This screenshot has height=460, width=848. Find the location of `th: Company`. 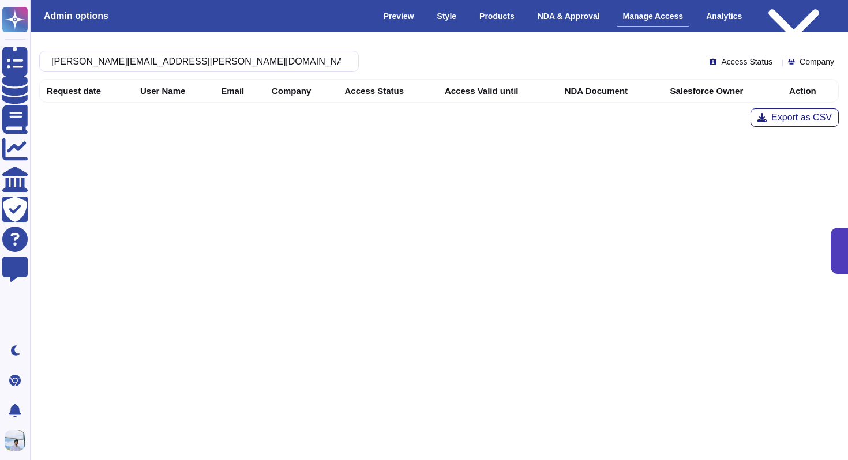

th: Company is located at coordinates (301, 91).